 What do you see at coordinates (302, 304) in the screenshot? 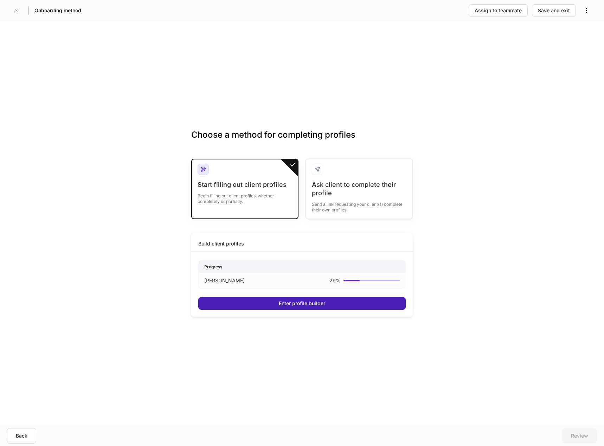
I see `button: Enter profile builder` at bounding box center [302, 304].